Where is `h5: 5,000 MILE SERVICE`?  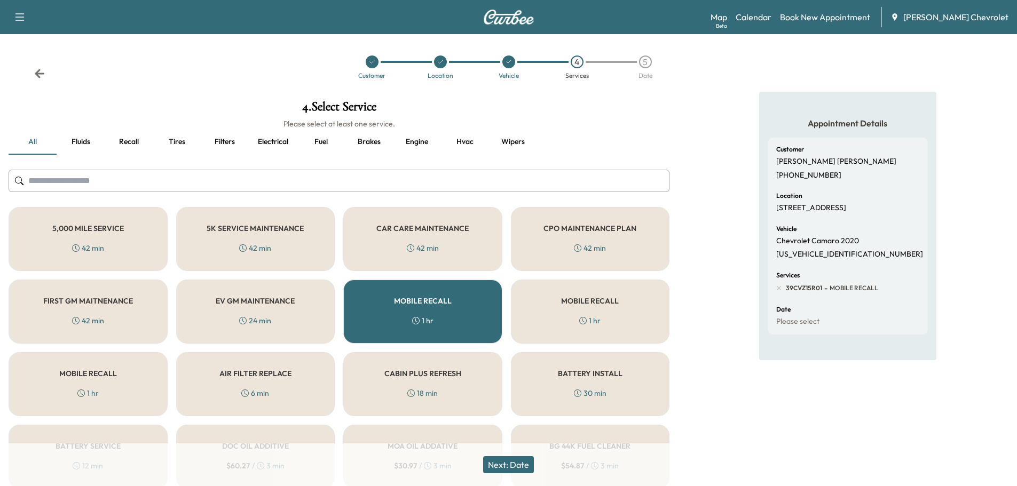
h5: 5,000 MILE SERVICE is located at coordinates (88, 228).